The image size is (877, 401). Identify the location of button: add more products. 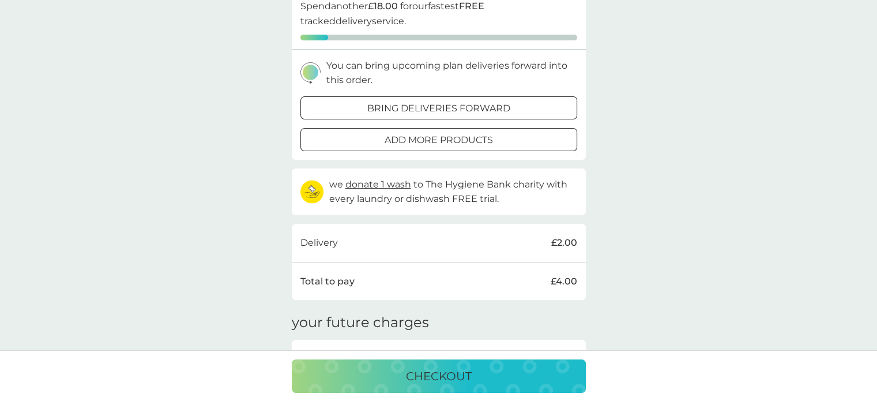
(439, 140).